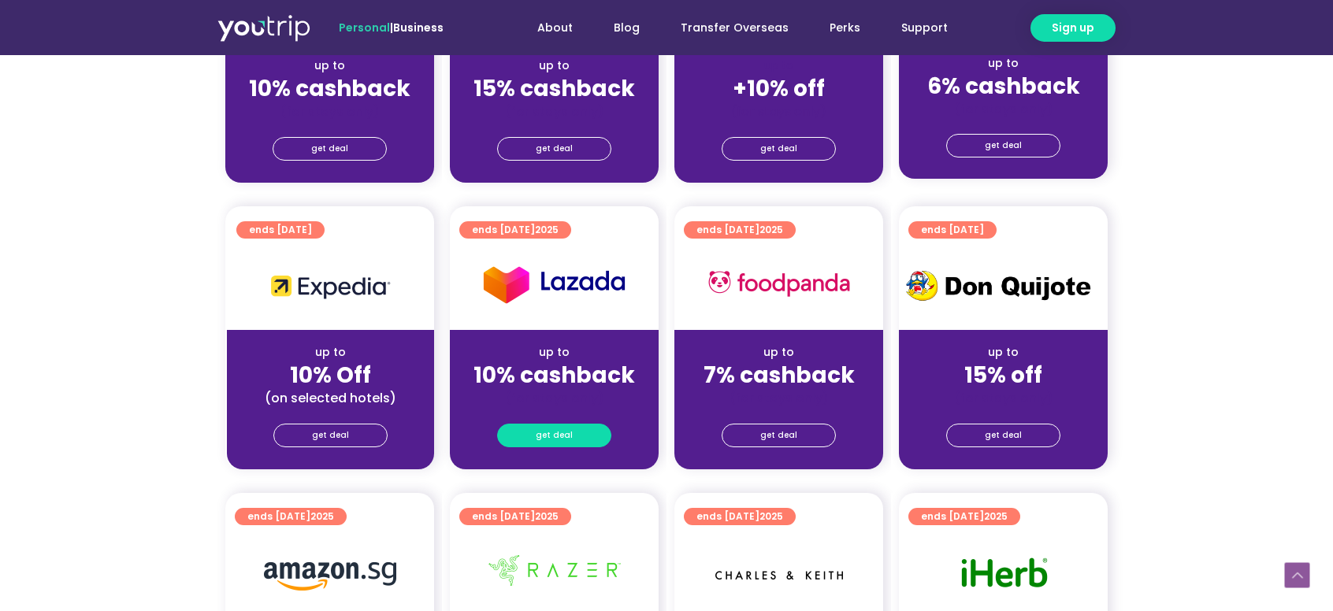 Image resolution: width=1333 pixels, height=611 pixels. Describe the element at coordinates (1003, 375) in the screenshot. I see `strong: 15% off` at that location.